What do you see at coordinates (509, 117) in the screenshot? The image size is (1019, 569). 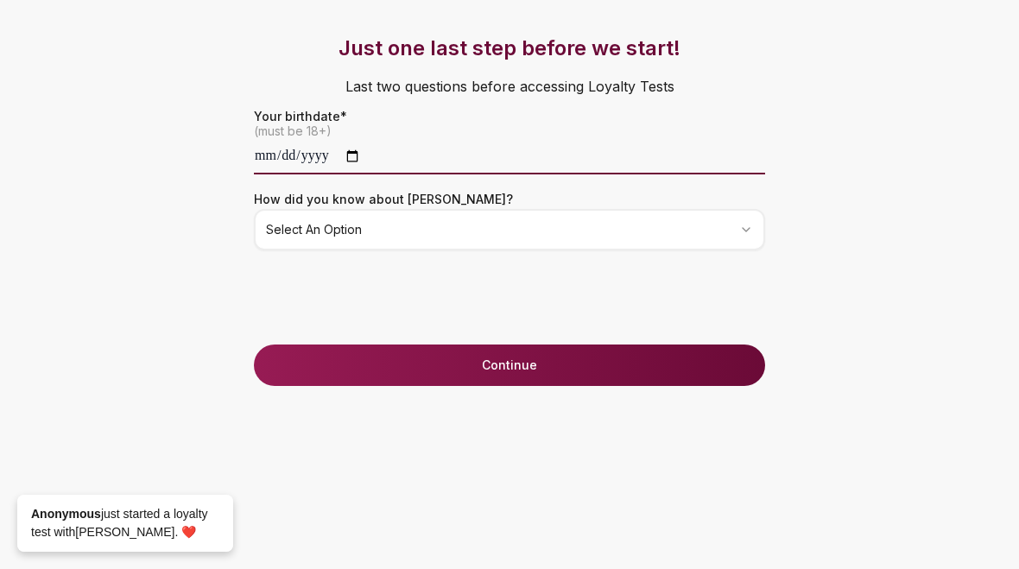 I see `label: Your birthdate*` at bounding box center [509, 117].